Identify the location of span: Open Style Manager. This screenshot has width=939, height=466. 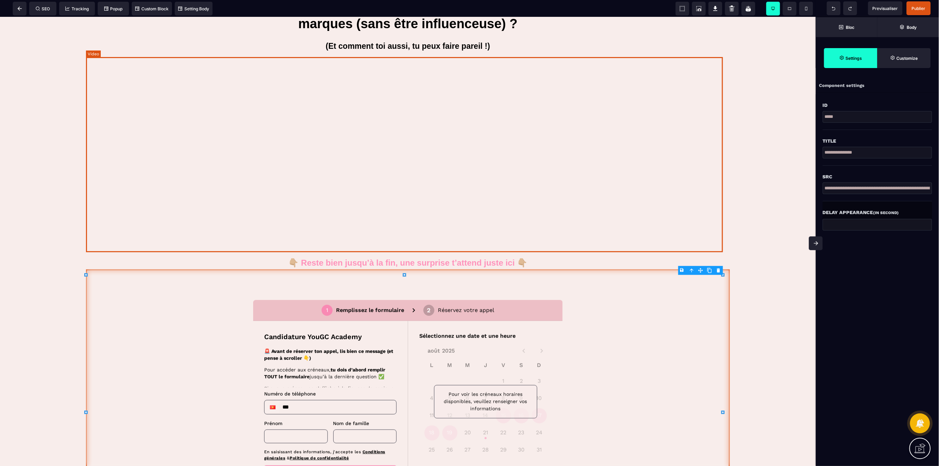
(904, 58).